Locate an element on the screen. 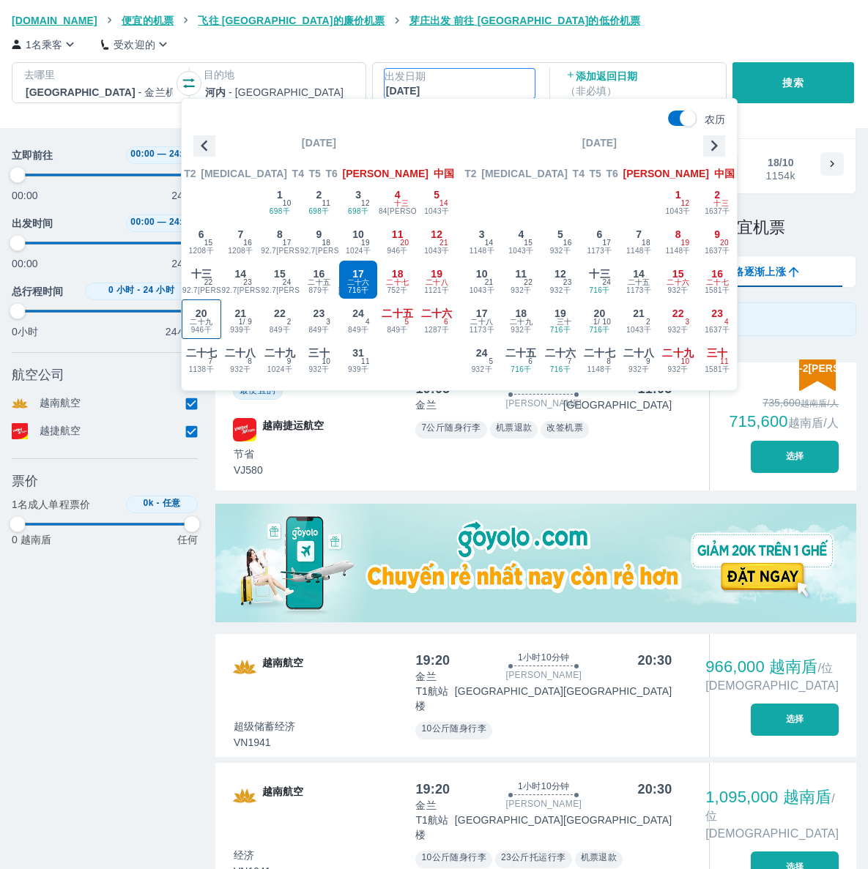  div: 1154k is located at coordinates (780, 176).